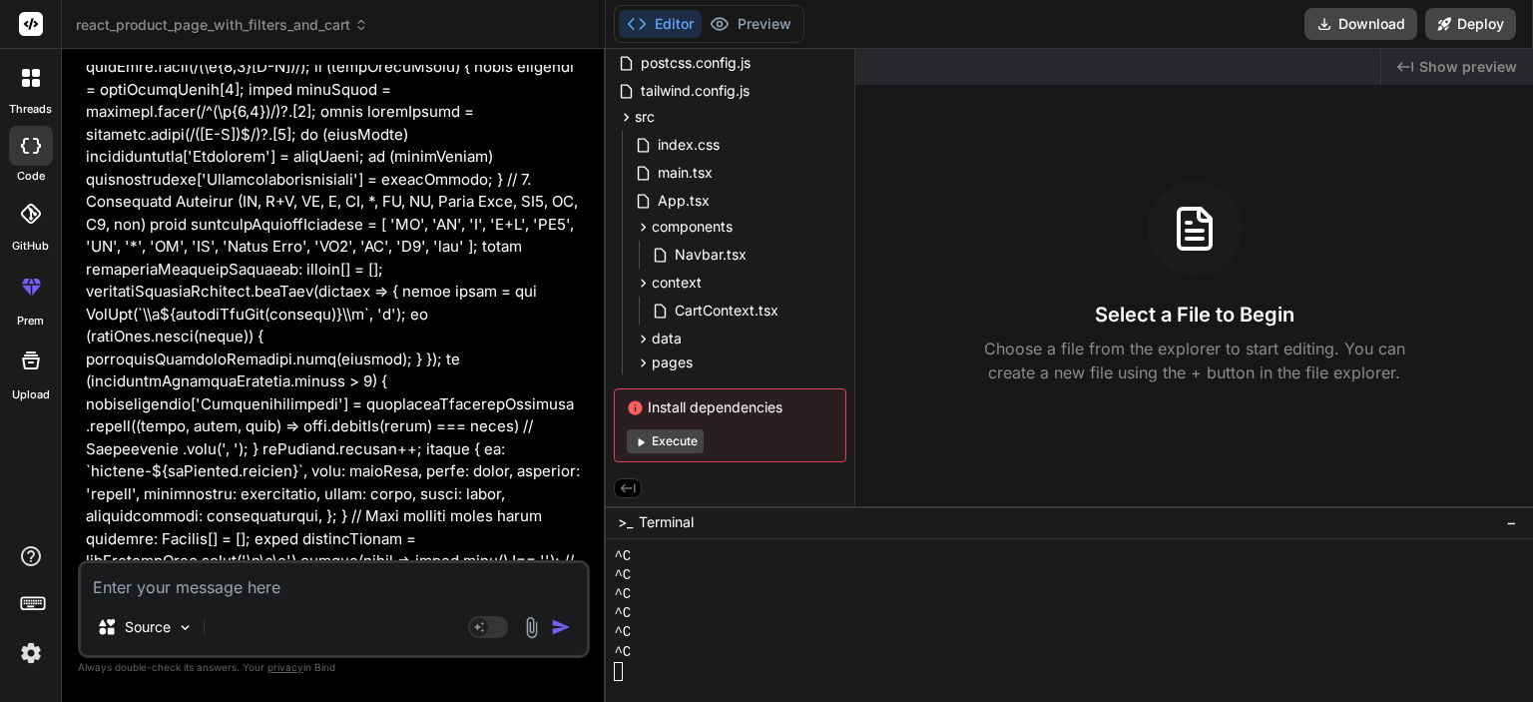 Image resolution: width=1533 pixels, height=702 pixels. I want to click on span: Navbar.tsx, so click(711, 254).